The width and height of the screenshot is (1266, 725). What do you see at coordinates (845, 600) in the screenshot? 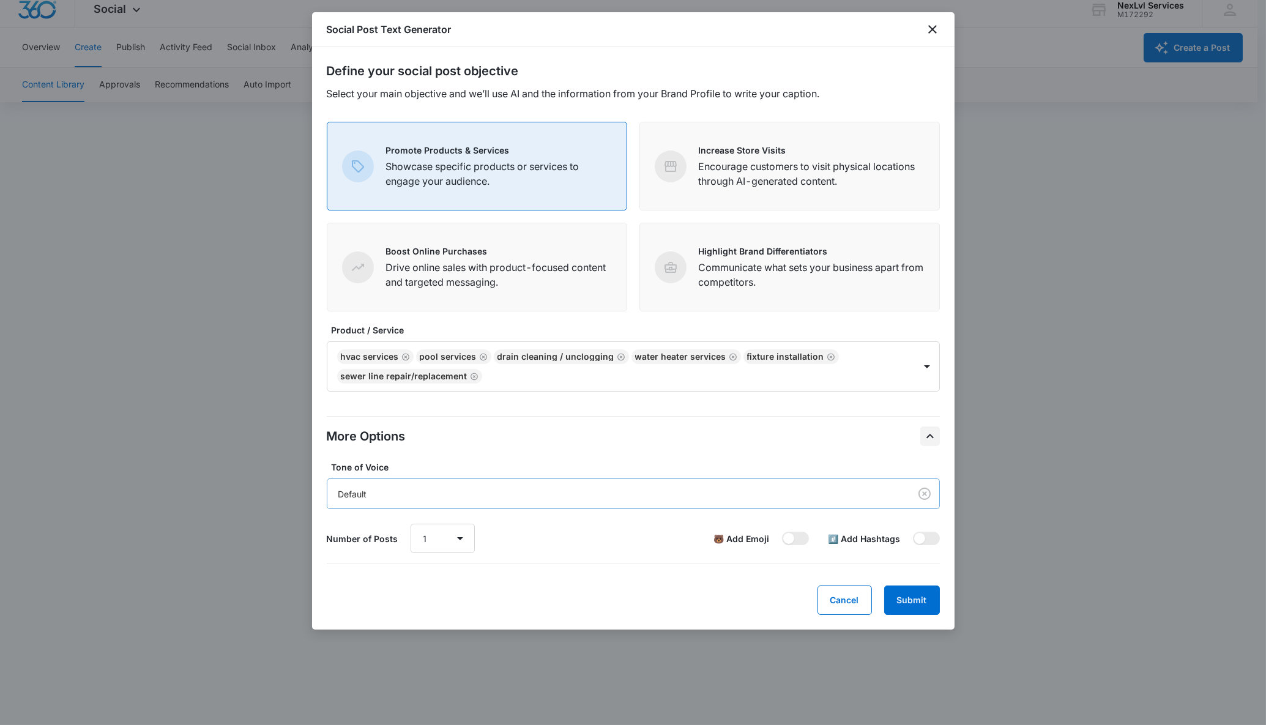
I see `button: Cancel` at bounding box center [845, 600].